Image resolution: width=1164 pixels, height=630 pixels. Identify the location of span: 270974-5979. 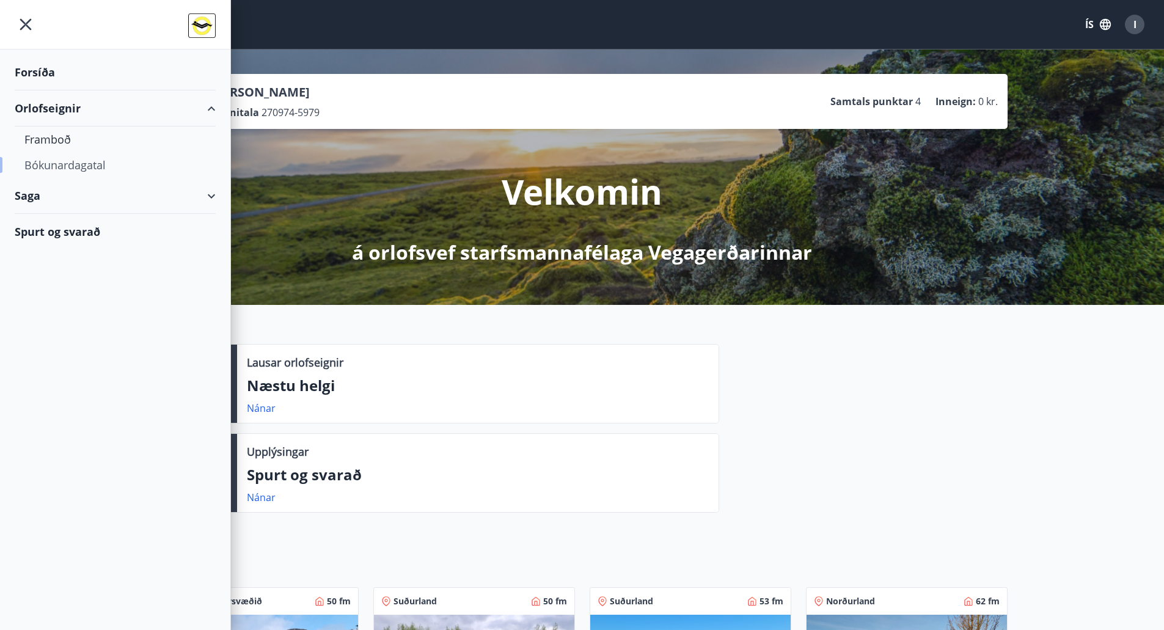
(290, 112).